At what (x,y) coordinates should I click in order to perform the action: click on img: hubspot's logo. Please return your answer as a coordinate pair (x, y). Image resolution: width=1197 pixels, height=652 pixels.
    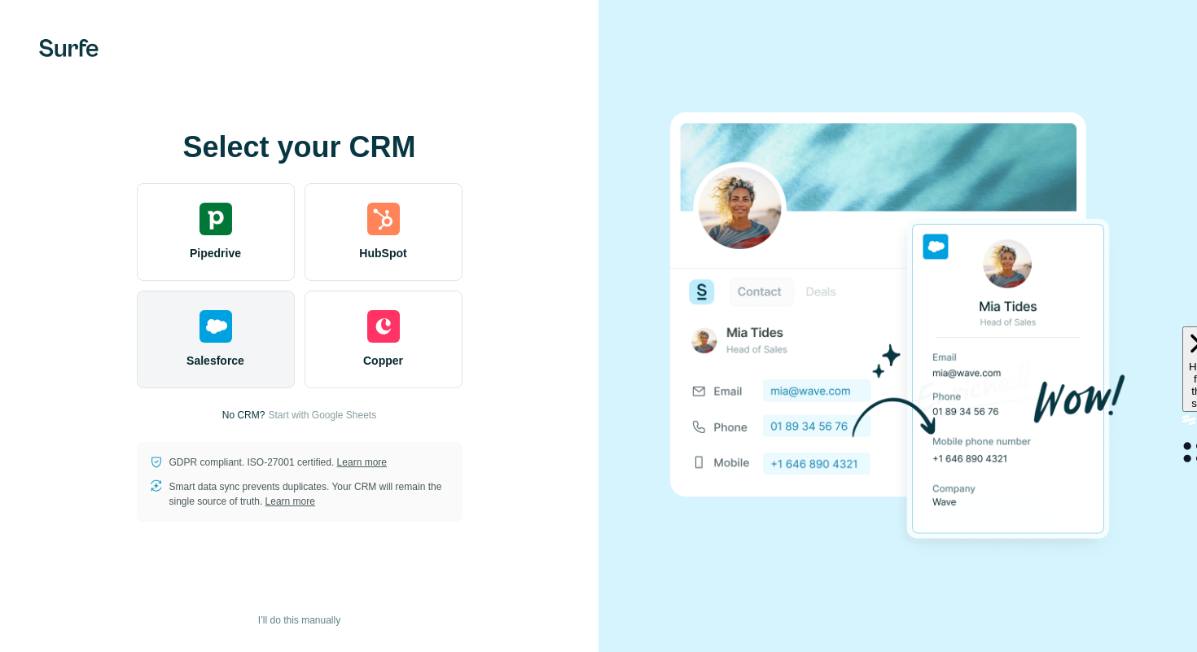
    Looking at the image, I should click on (383, 219).